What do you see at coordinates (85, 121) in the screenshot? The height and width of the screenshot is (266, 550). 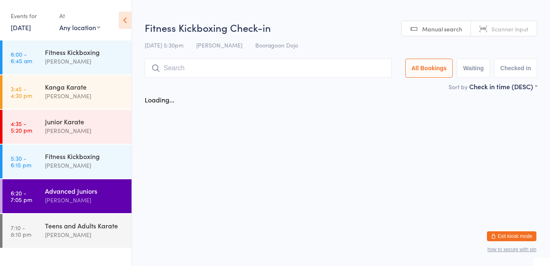 I see `div: Junior Karate` at bounding box center [85, 121].